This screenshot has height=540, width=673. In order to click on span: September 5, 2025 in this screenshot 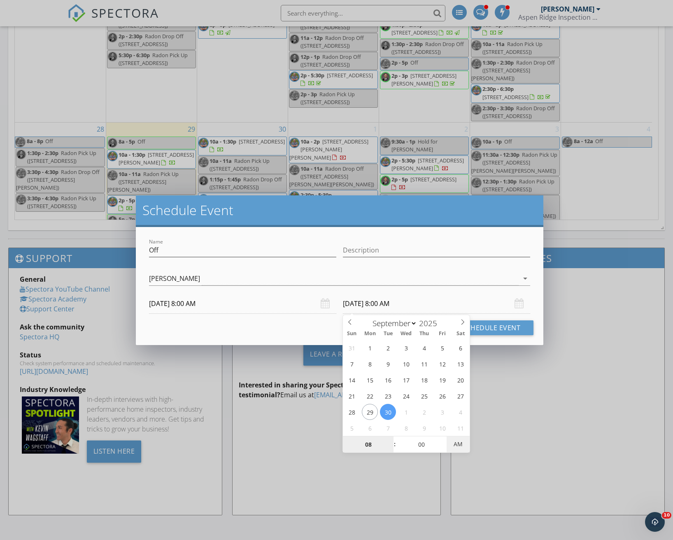, I will do `click(442, 348)`.